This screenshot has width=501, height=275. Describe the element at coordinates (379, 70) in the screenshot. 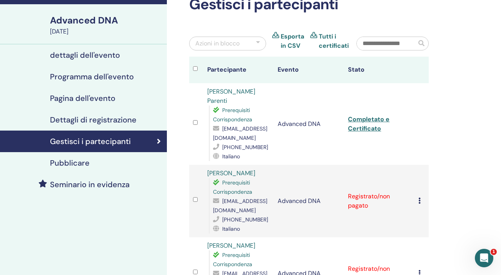

I see `th: Stato` at that location.